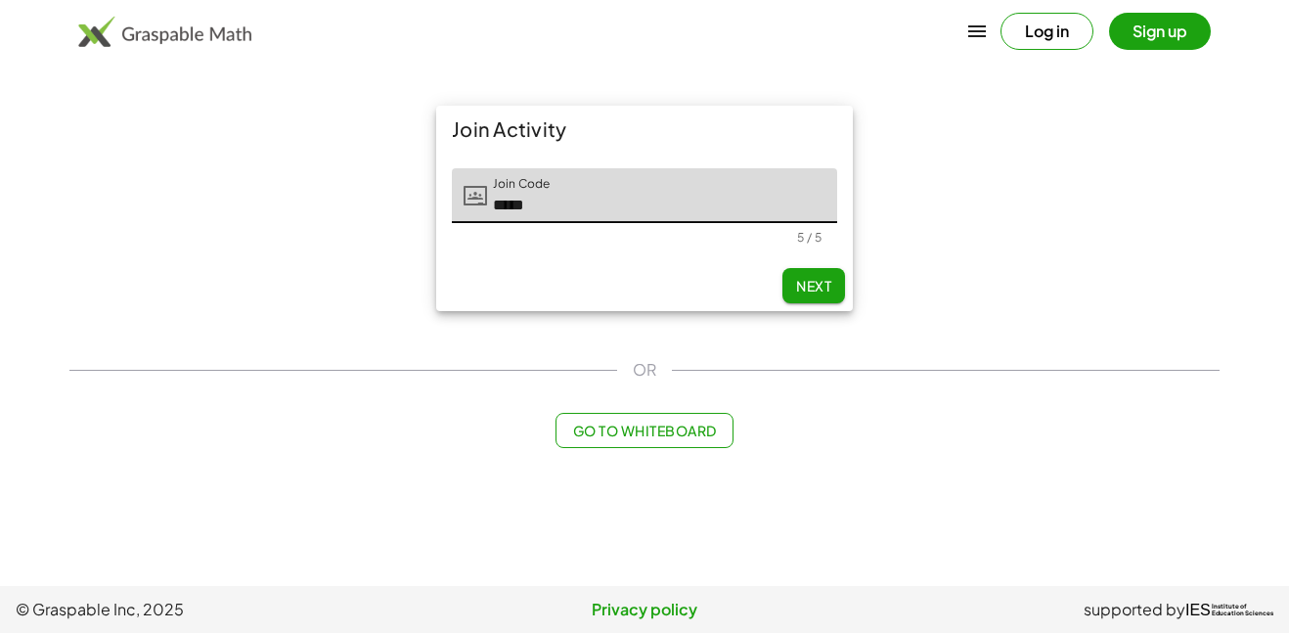 The image size is (1289, 633). I want to click on button: Next, so click(814, 286).